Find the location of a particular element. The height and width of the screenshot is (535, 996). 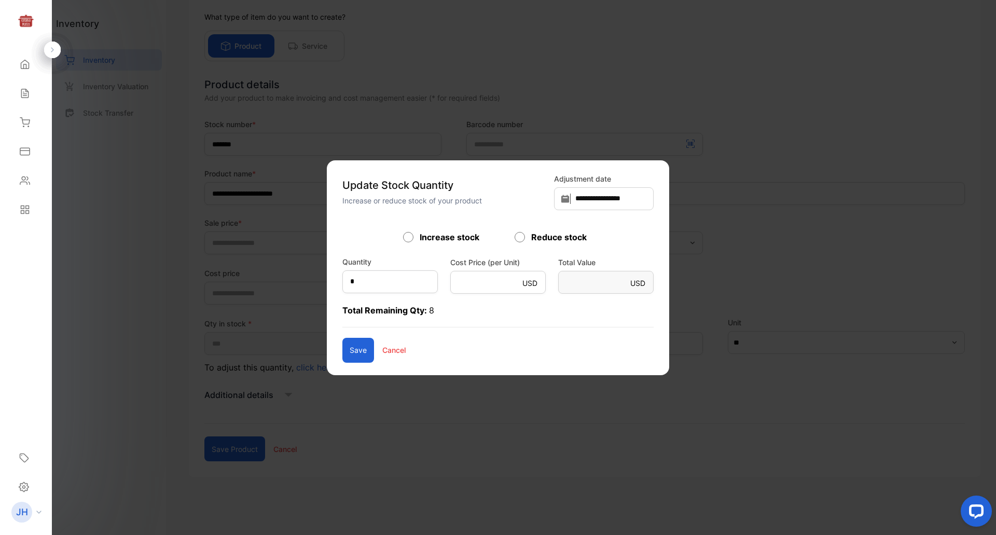

span: 8 is located at coordinates (432, 310).